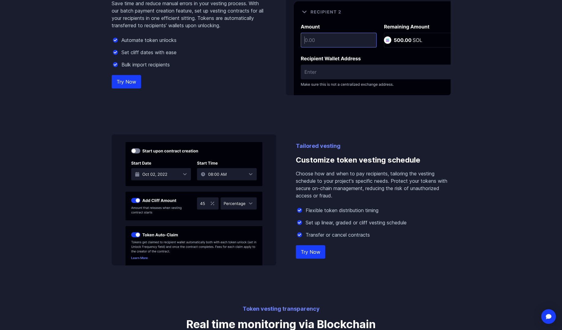 The width and height of the screenshot is (562, 330). What do you see at coordinates (549, 316) in the screenshot?
I see `div: Open Intercom Messenger` at bounding box center [549, 316].